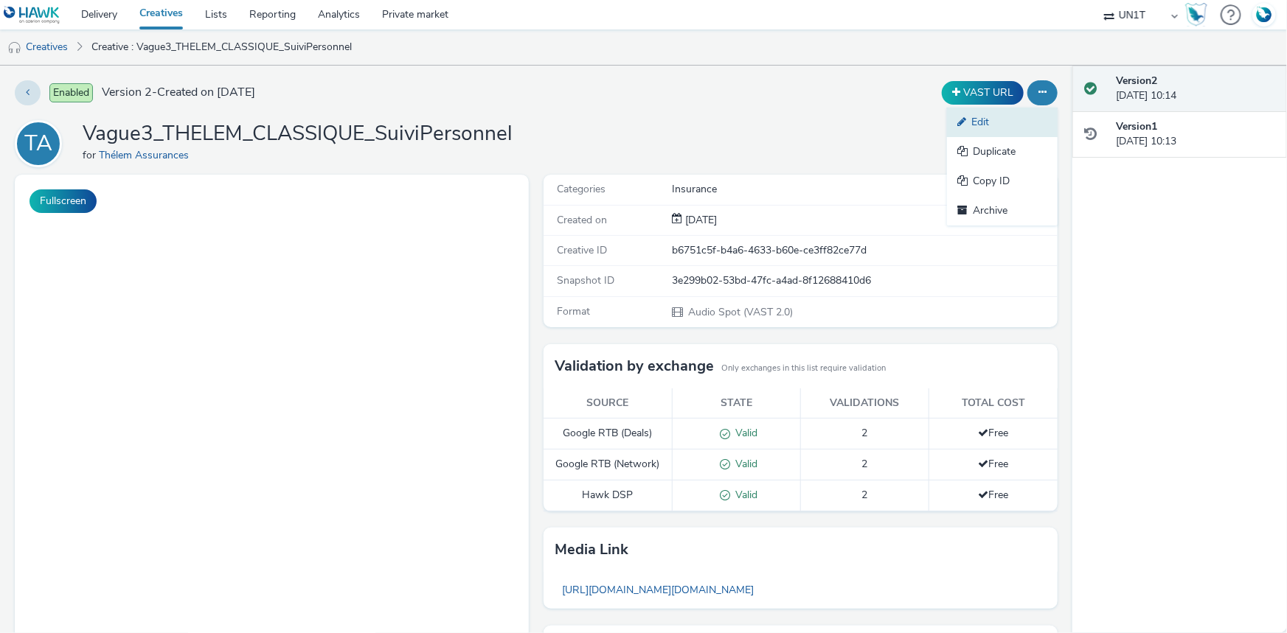 The width and height of the screenshot is (1287, 633). Describe the element at coordinates (15, 48) in the screenshot. I see `img: audio` at that location.